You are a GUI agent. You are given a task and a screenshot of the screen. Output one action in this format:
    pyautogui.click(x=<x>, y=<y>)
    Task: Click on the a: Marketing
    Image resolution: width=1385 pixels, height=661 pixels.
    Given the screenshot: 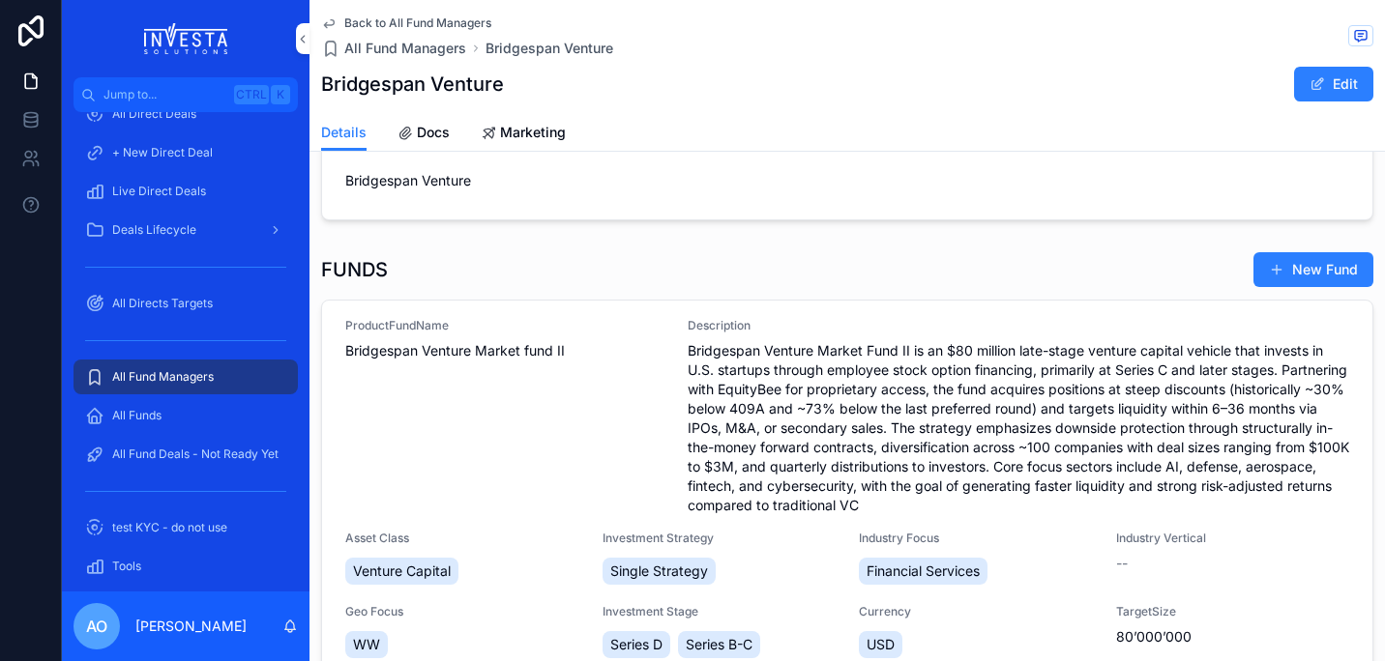 What is the action you would take?
    pyautogui.click(x=523, y=134)
    